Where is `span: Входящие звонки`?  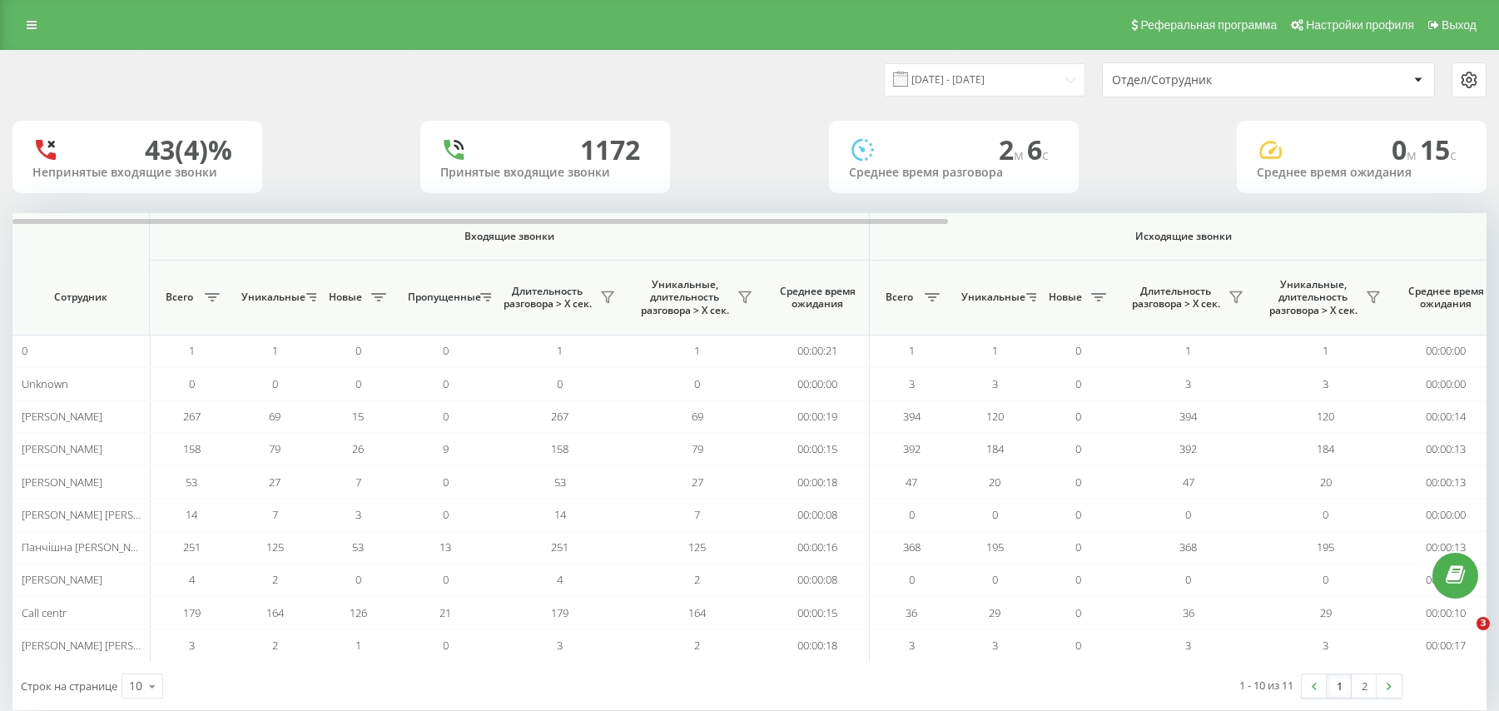
span: Входящие звонки is located at coordinates (509, 236).